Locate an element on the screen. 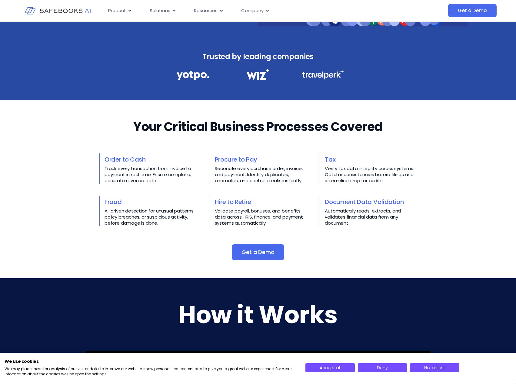 This screenshot has width=516, height=385. a: Order to Cash is located at coordinates (125, 159).